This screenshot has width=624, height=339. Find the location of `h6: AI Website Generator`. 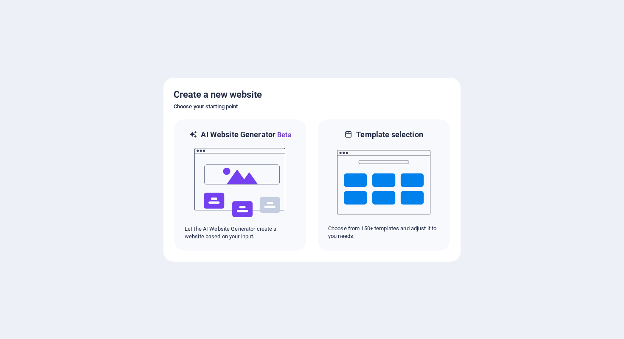

h6: AI Website Generator is located at coordinates (246, 135).